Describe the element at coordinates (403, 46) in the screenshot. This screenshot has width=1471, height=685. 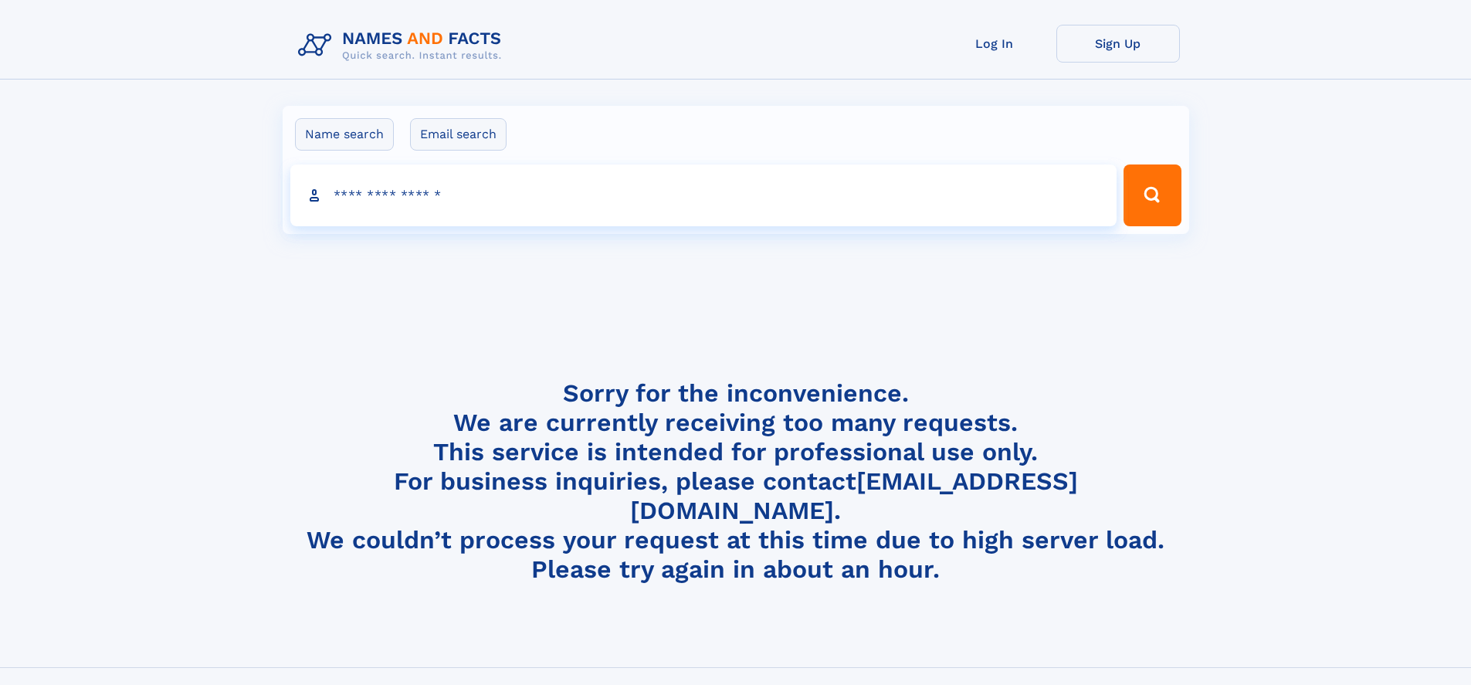
I see `img: Logo Names and Facts` at that location.